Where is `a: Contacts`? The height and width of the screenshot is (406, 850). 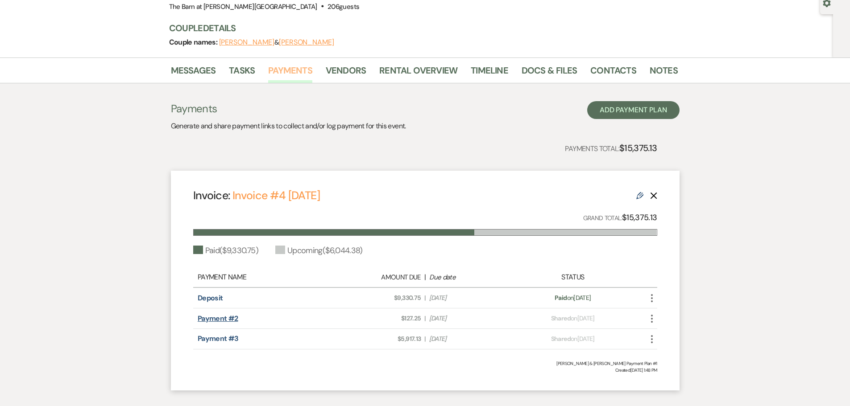
a: Contacts is located at coordinates (613, 73).